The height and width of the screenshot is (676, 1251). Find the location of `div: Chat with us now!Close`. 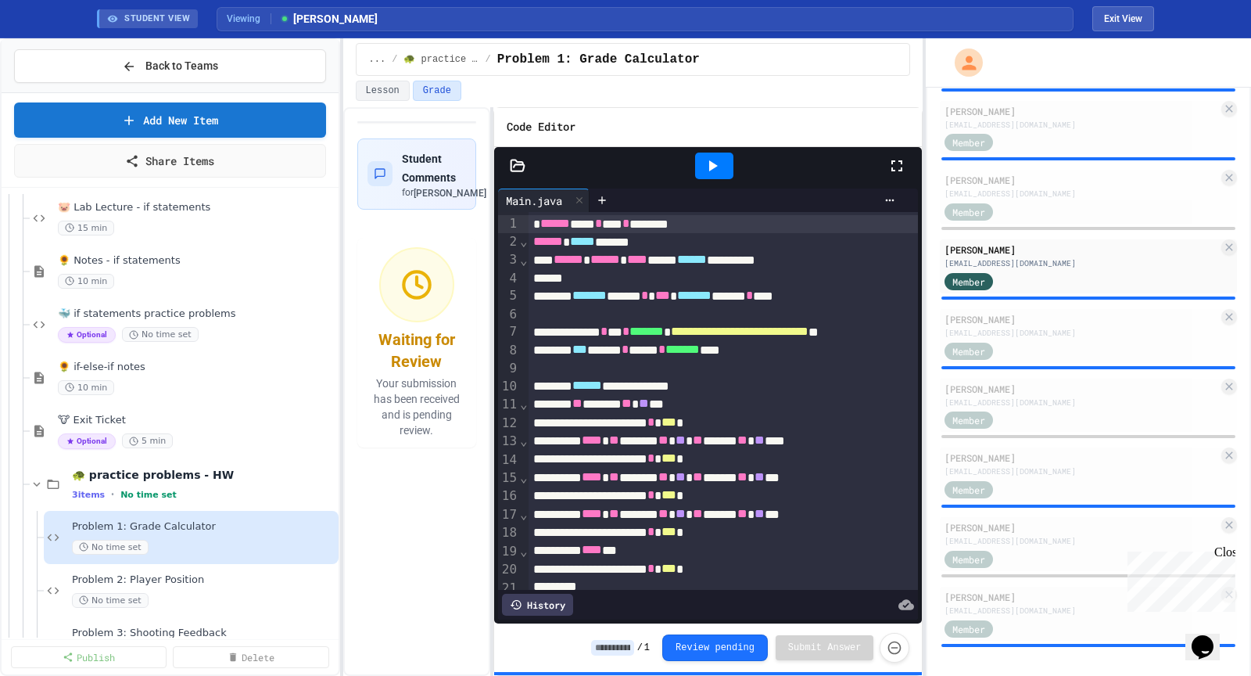

div: Chat with us now!Close is located at coordinates (57, 52).